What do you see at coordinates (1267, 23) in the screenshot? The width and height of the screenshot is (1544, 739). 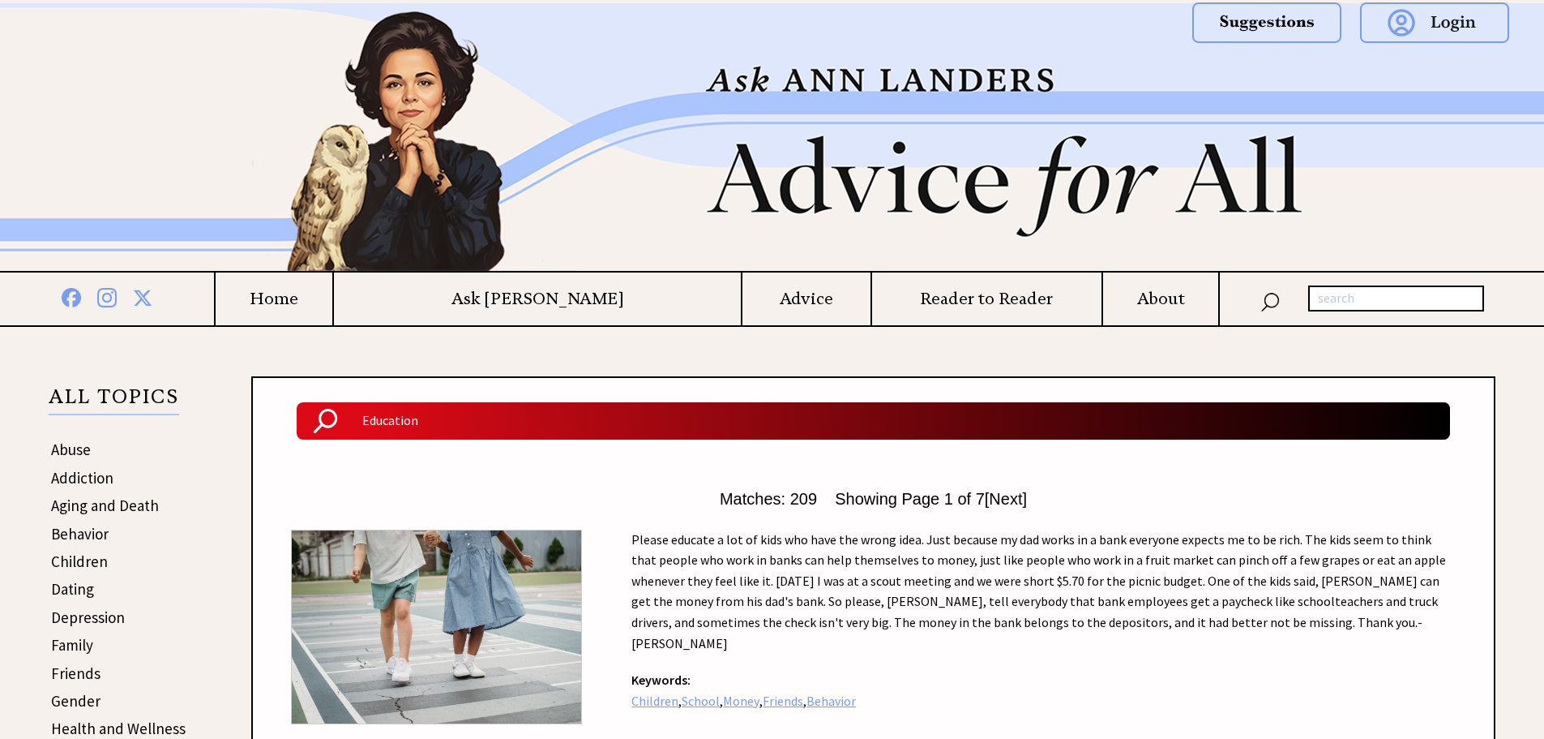 I see `img: suggestions.png` at bounding box center [1267, 23].